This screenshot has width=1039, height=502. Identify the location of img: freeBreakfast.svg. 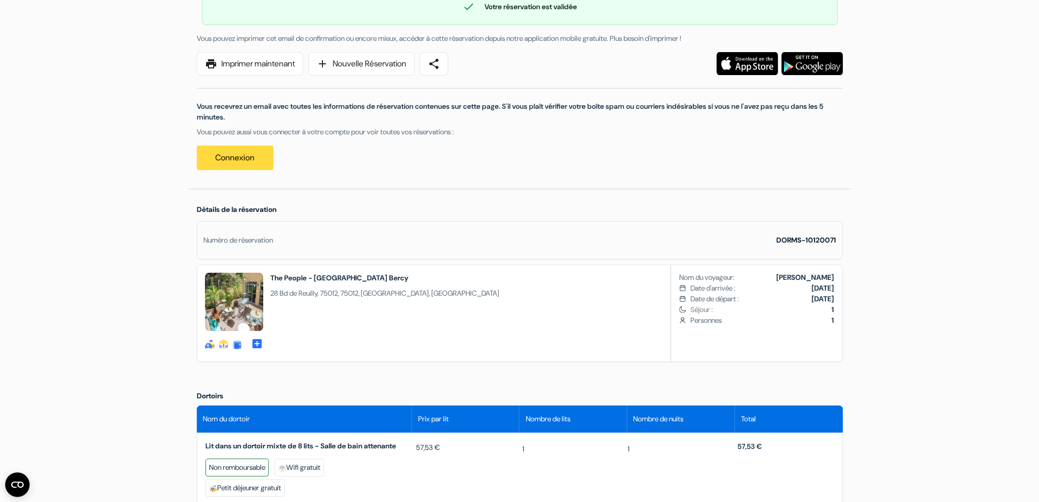
(213, 489).